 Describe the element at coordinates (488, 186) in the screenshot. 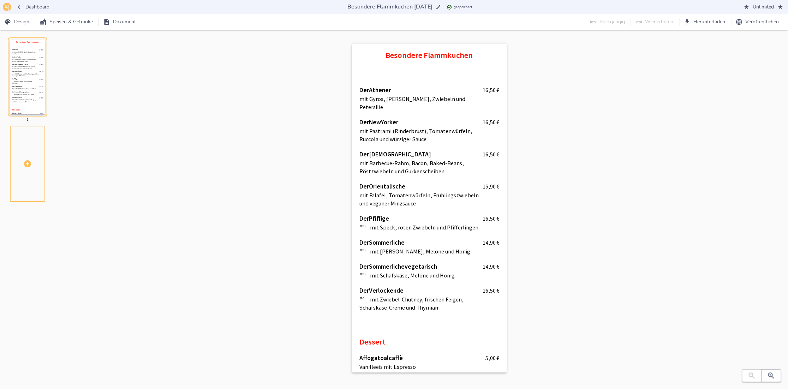

I see `span: 15,90` at that location.